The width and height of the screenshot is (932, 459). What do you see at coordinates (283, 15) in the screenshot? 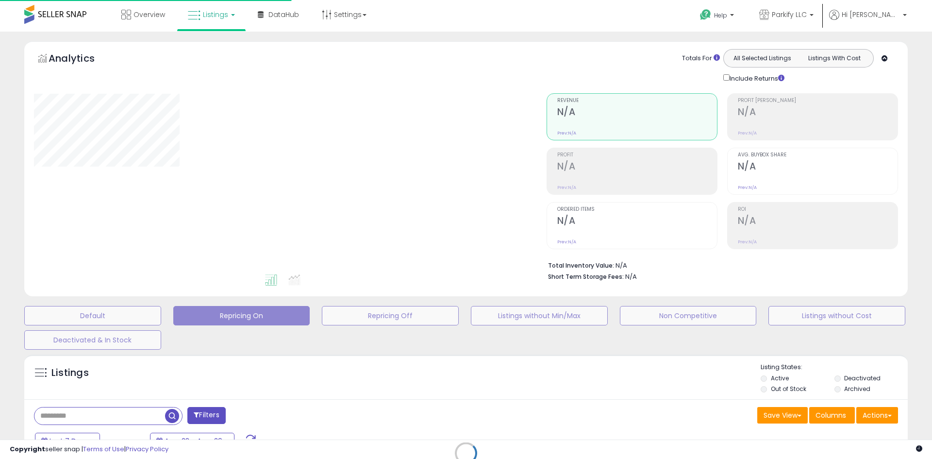
I see `span: DataHub` at bounding box center [283, 15].